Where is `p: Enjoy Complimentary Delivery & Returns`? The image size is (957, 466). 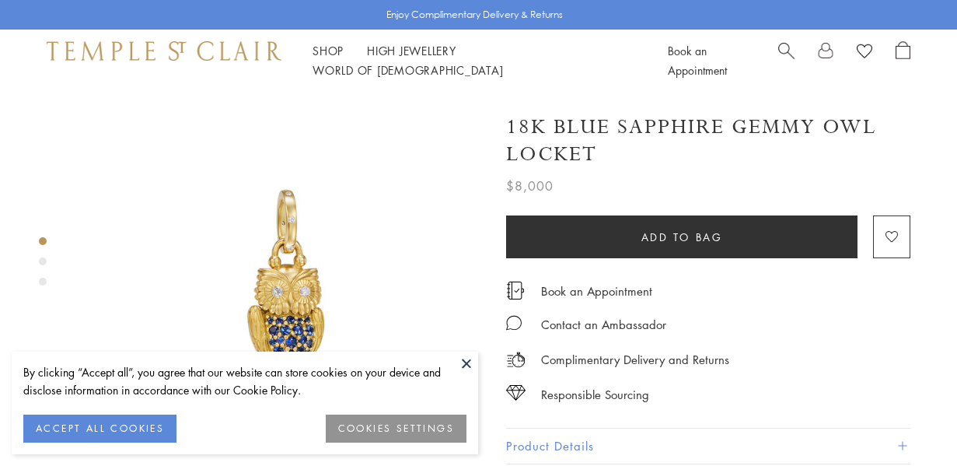
p: Enjoy Complimentary Delivery & Returns is located at coordinates (474, 15).